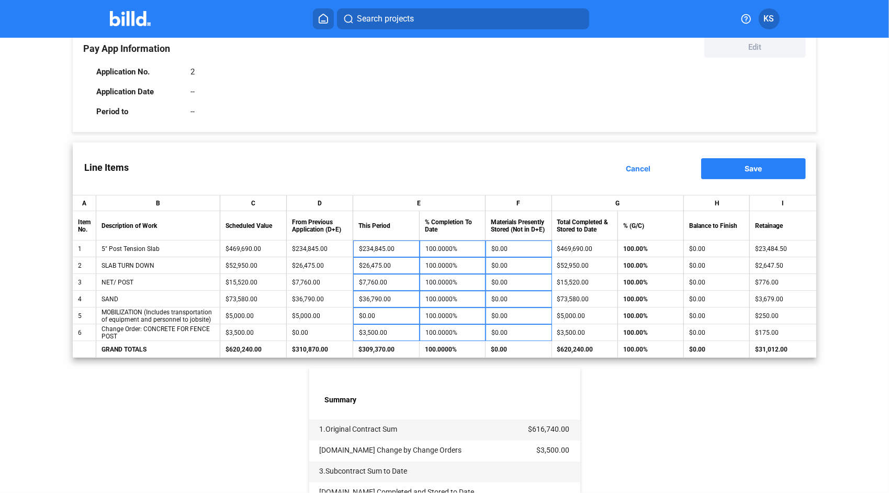 Image resolution: width=889 pixels, height=493 pixels. What do you see at coordinates (130, 18) in the screenshot?
I see `img: Billd Company Logo` at bounding box center [130, 18].